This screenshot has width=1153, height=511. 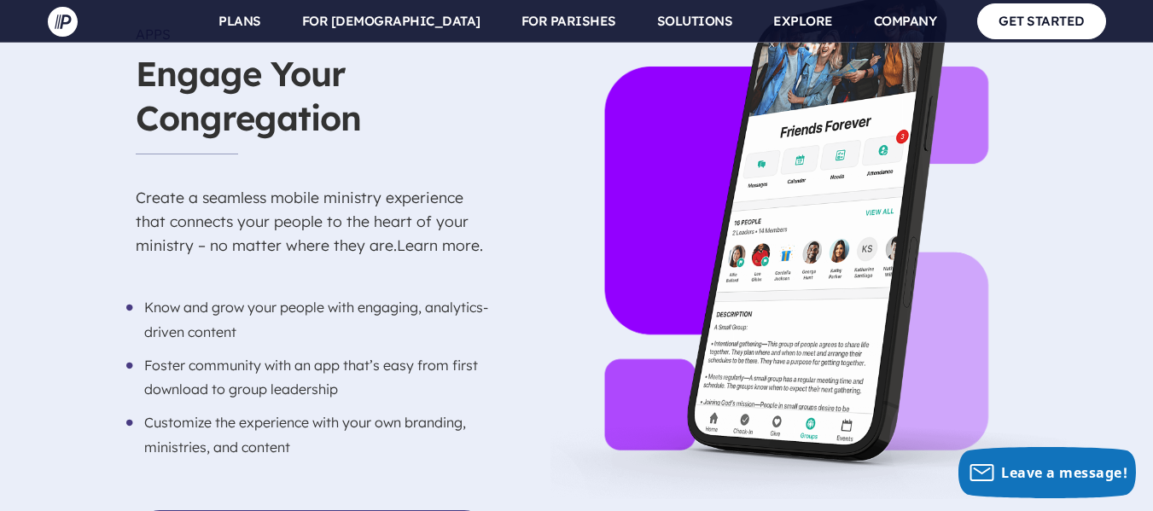 I want to click on h3: Engage Your Congregation, so click(x=311, y=102).